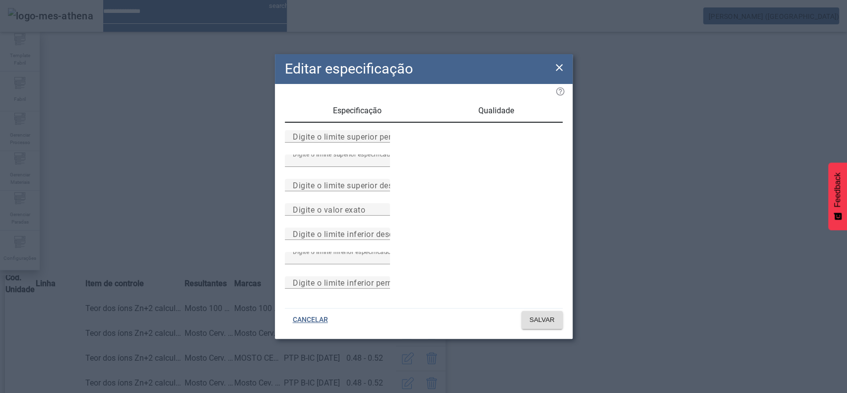 The height and width of the screenshot is (393, 847). What do you see at coordinates (349, 69) in the screenshot?
I see `h2: Editar especificação` at bounding box center [349, 69].